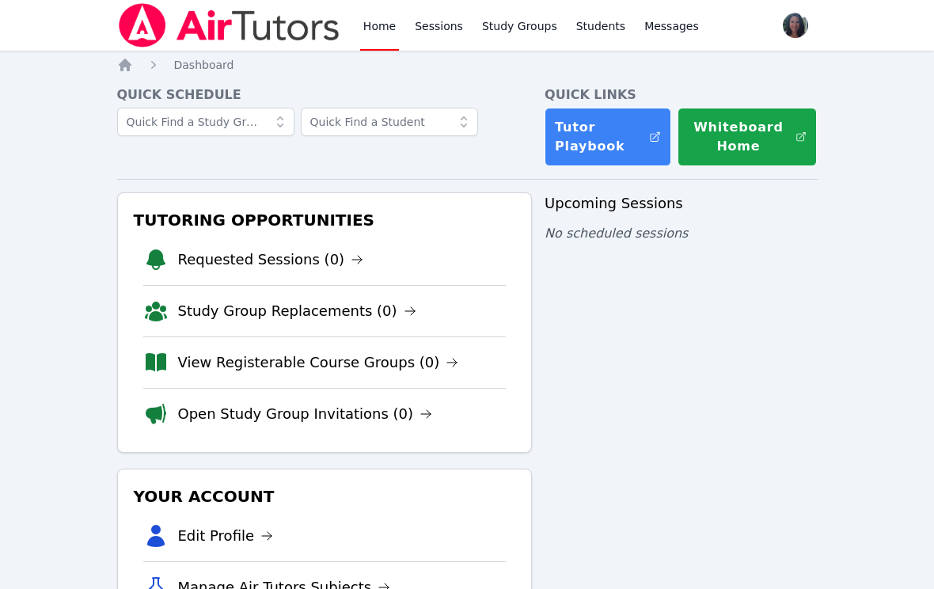 The width and height of the screenshot is (934, 589). I want to click on a: Dashboard, so click(204, 65).